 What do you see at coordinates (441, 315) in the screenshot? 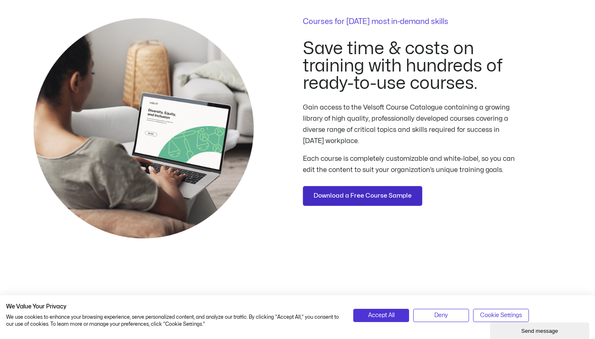
I see `button: Deny all cookies` at bounding box center [441, 315].